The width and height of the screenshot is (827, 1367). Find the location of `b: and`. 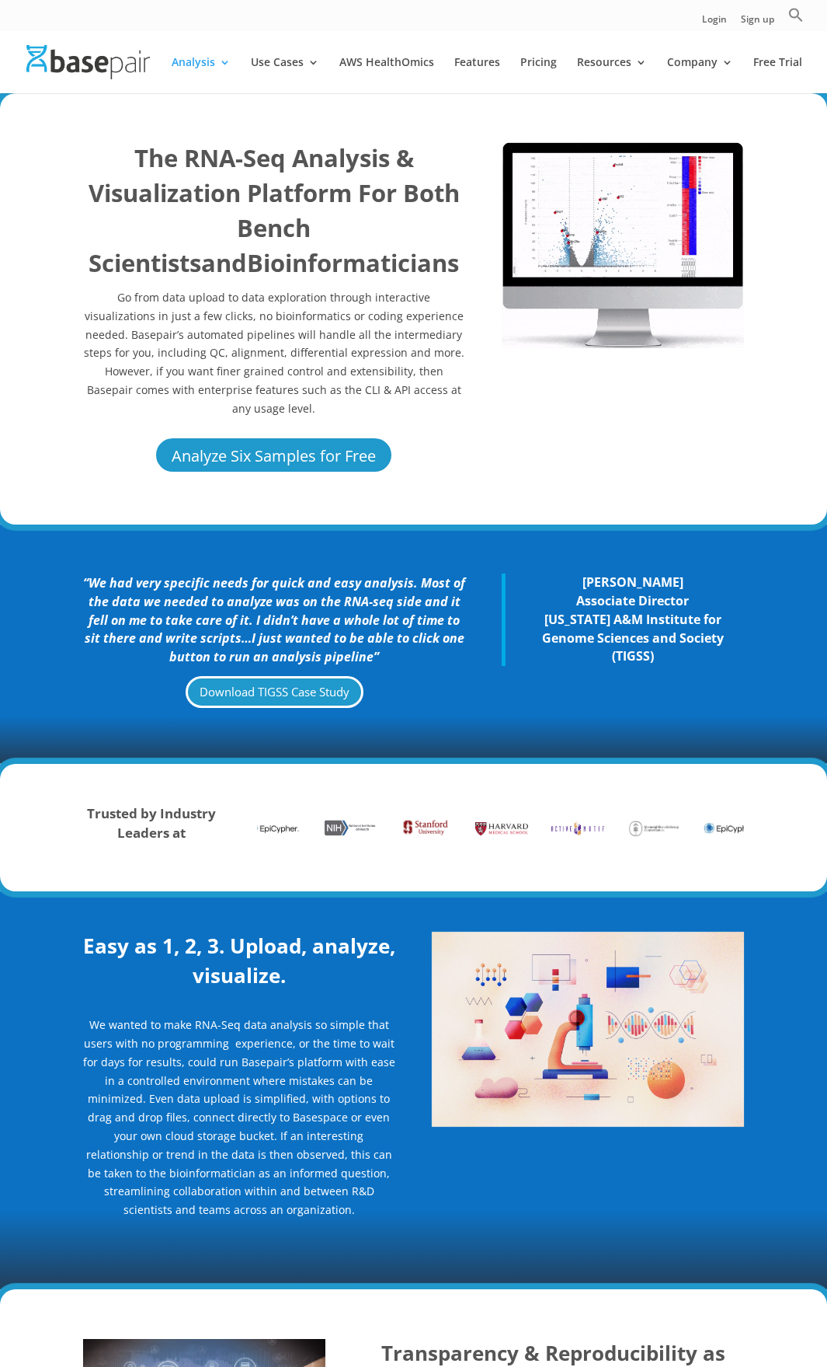

b: and is located at coordinates (224, 263).